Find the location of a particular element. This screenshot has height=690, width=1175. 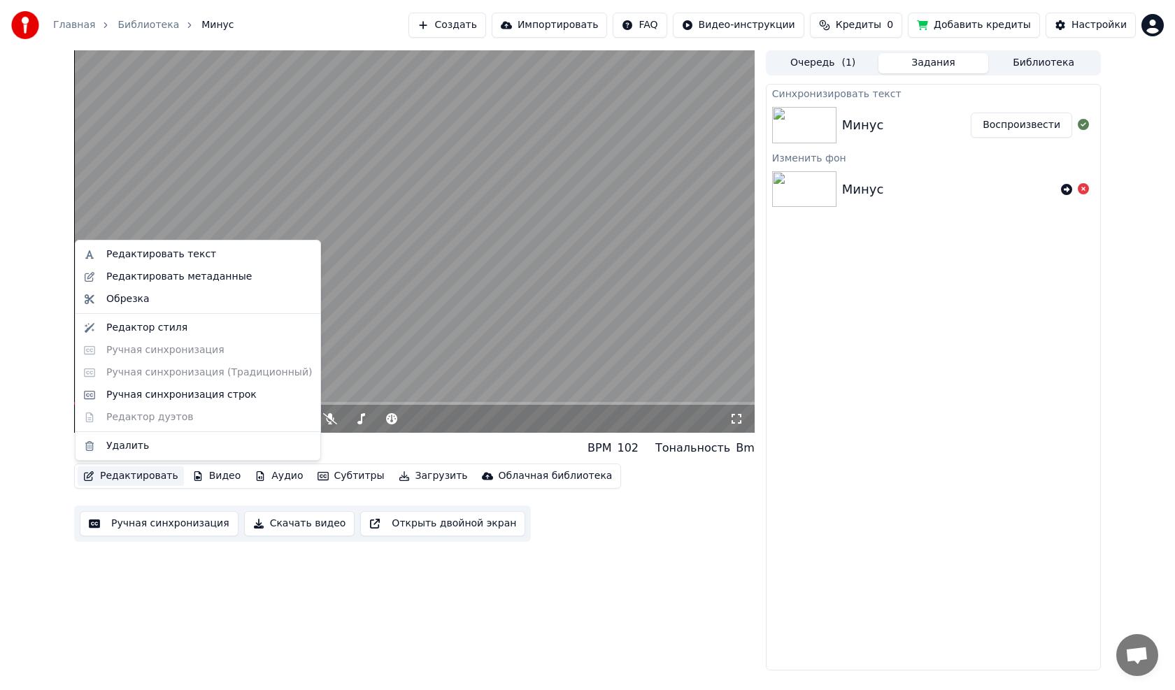

button: Кредиты0 is located at coordinates (856, 25).